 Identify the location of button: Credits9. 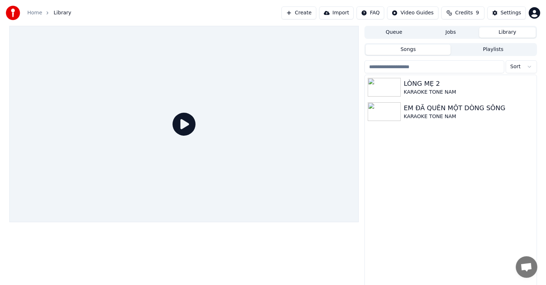
(463, 13).